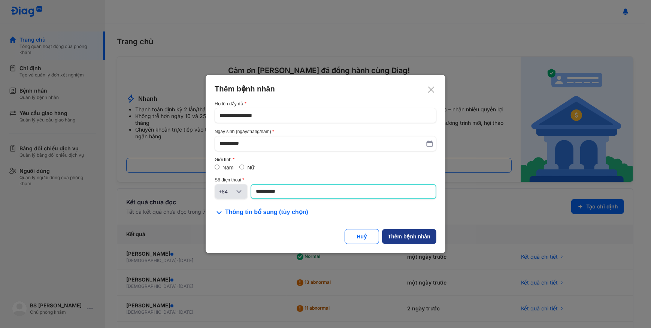 This screenshot has width=651, height=328. What do you see at coordinates (362, 237) in the screenshot?
I see `button: Huỷ` at bounding box center [362, 237].